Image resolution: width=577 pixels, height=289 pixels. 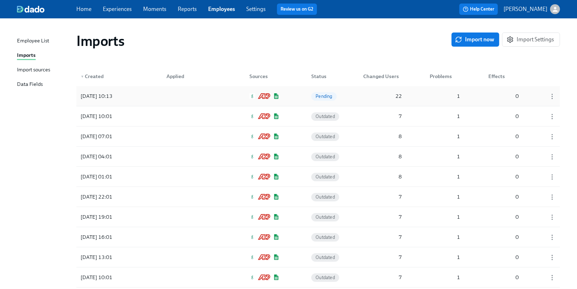 What do you see at coordinates (382, 76) in the screenshot?
I see `div: Changed Users` at bounding box center [382, 76].